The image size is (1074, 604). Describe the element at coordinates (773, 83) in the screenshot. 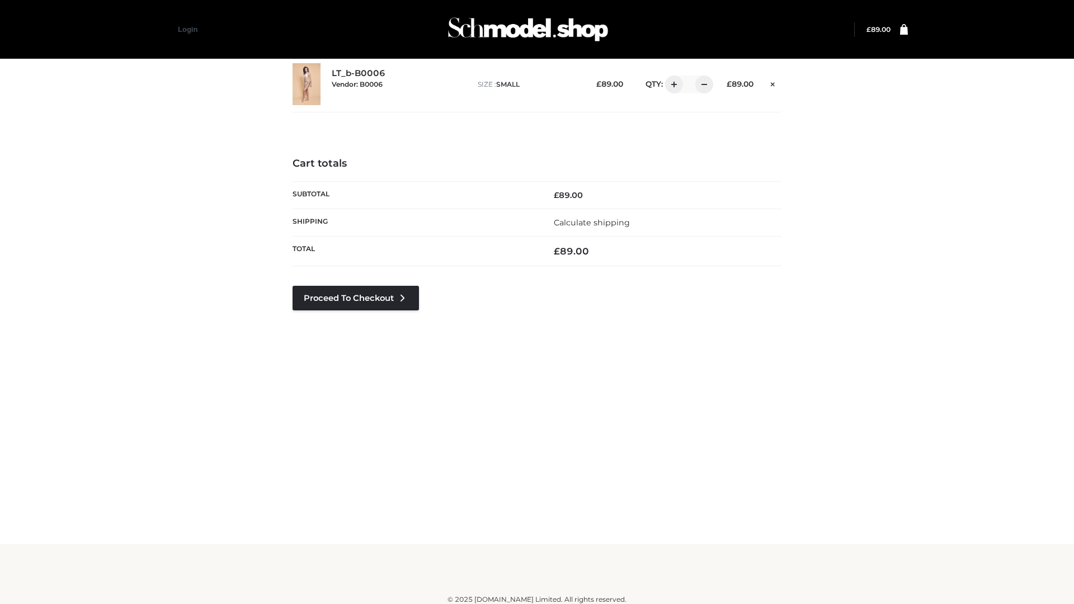

I see `a: Remove this item` at that location.